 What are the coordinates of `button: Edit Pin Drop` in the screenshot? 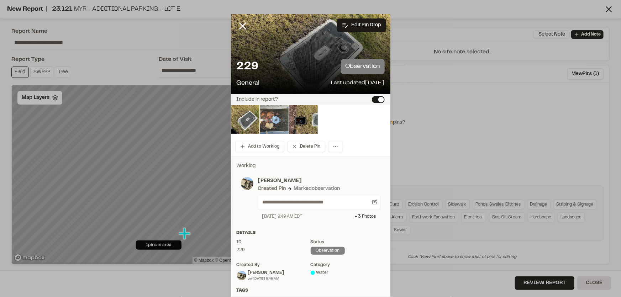 It's located at (361, 25).